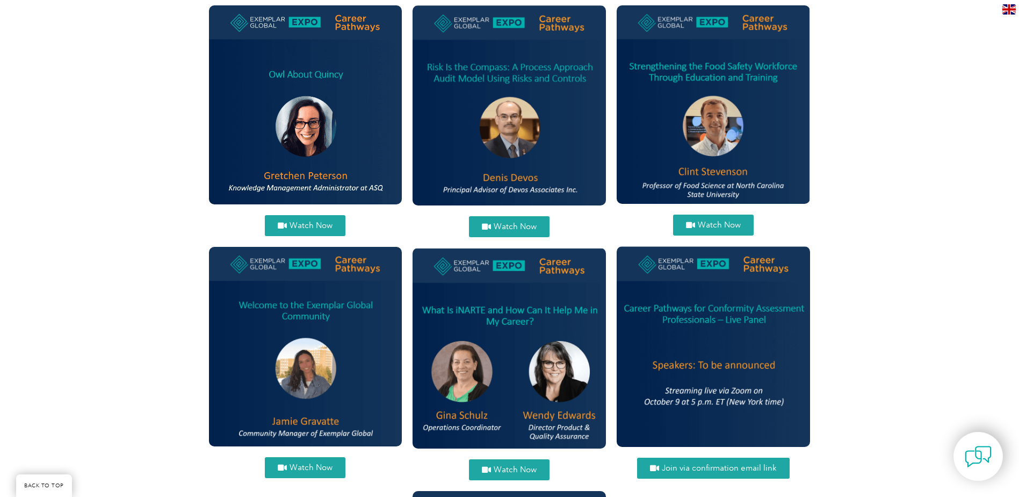 The height and width of the screenshot is (497, 1019). What do you see at coordinates (306, 346) in the screenshot?
I see `img: jamie` at bounding box center [306, 346].